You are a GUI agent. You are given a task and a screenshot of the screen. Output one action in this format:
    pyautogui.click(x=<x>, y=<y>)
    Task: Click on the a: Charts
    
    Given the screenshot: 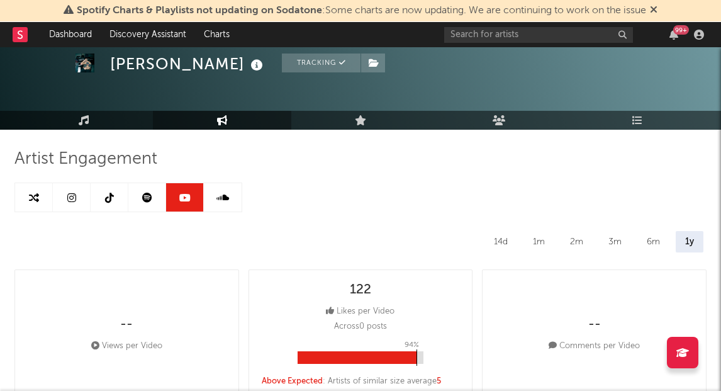 What is the action you would take?
    pyautogui.click(x=216, y=35)
    